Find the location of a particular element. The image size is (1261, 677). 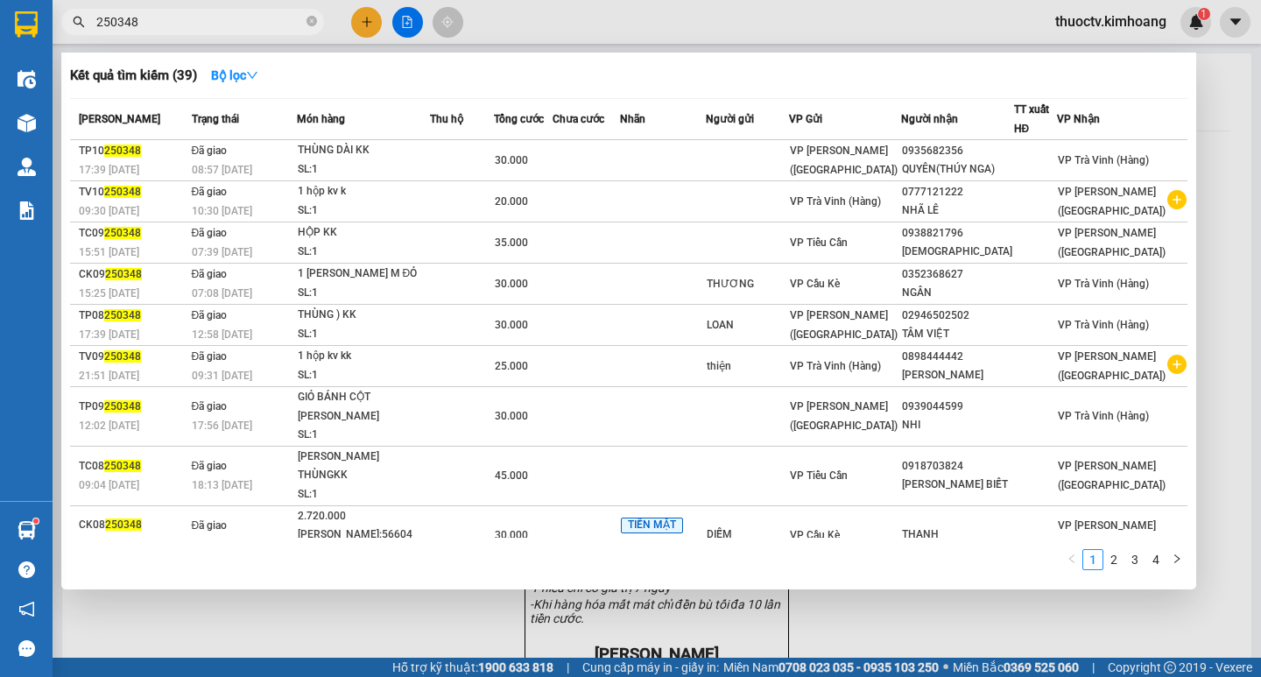

span: 0935682356 - is located at coordinates (112, 102).